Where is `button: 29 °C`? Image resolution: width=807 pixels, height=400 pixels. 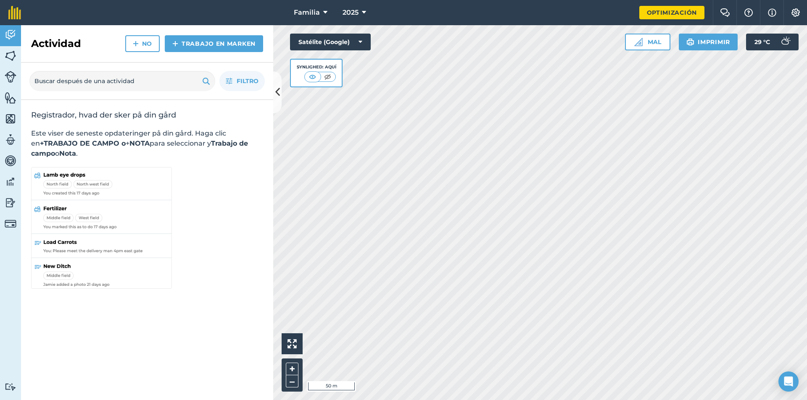
button: 29 °C is located at coordinates (772, 42).